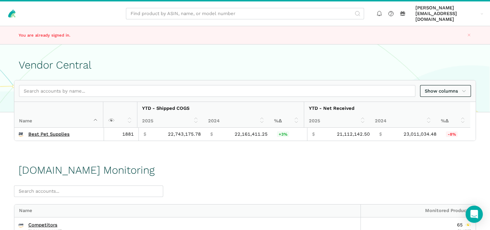 The image size is (490, 230). I want to click on a: Best Pet Supplies, so click(49, 134).